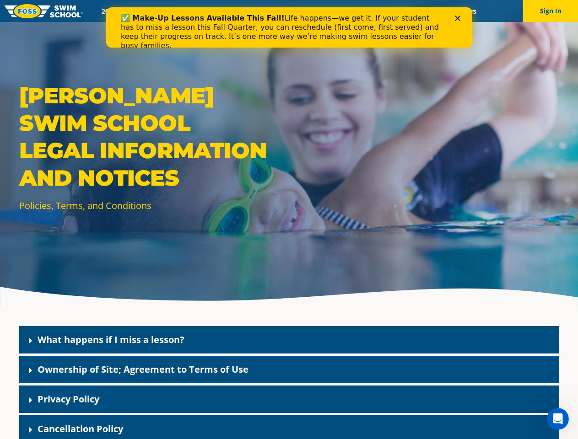 This screenshot has width=578, height=439. What do you see at coordinates (229, 11) in the screenshot?
I see `a: Swim Path® Program` at bounding box center [229, 11].